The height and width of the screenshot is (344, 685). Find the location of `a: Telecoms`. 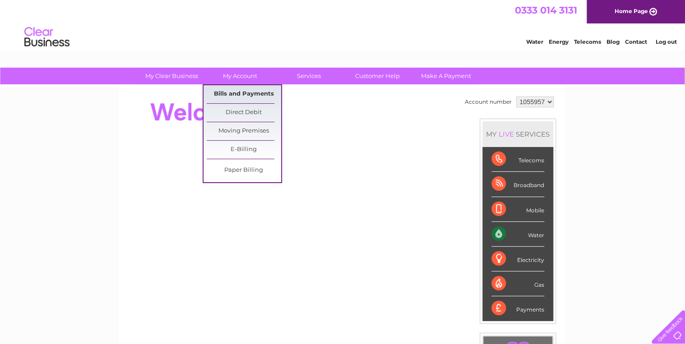

a: Telecoms is located at coordinates (587, 41).